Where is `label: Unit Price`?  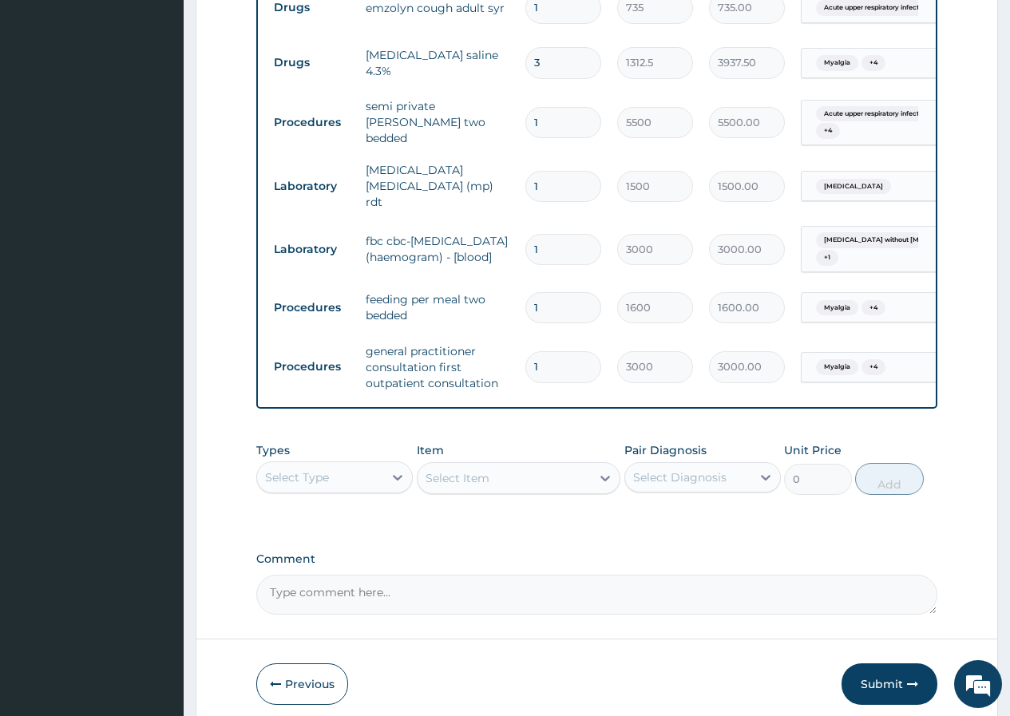
label: Unit Price is located at coordinates (812, 450).